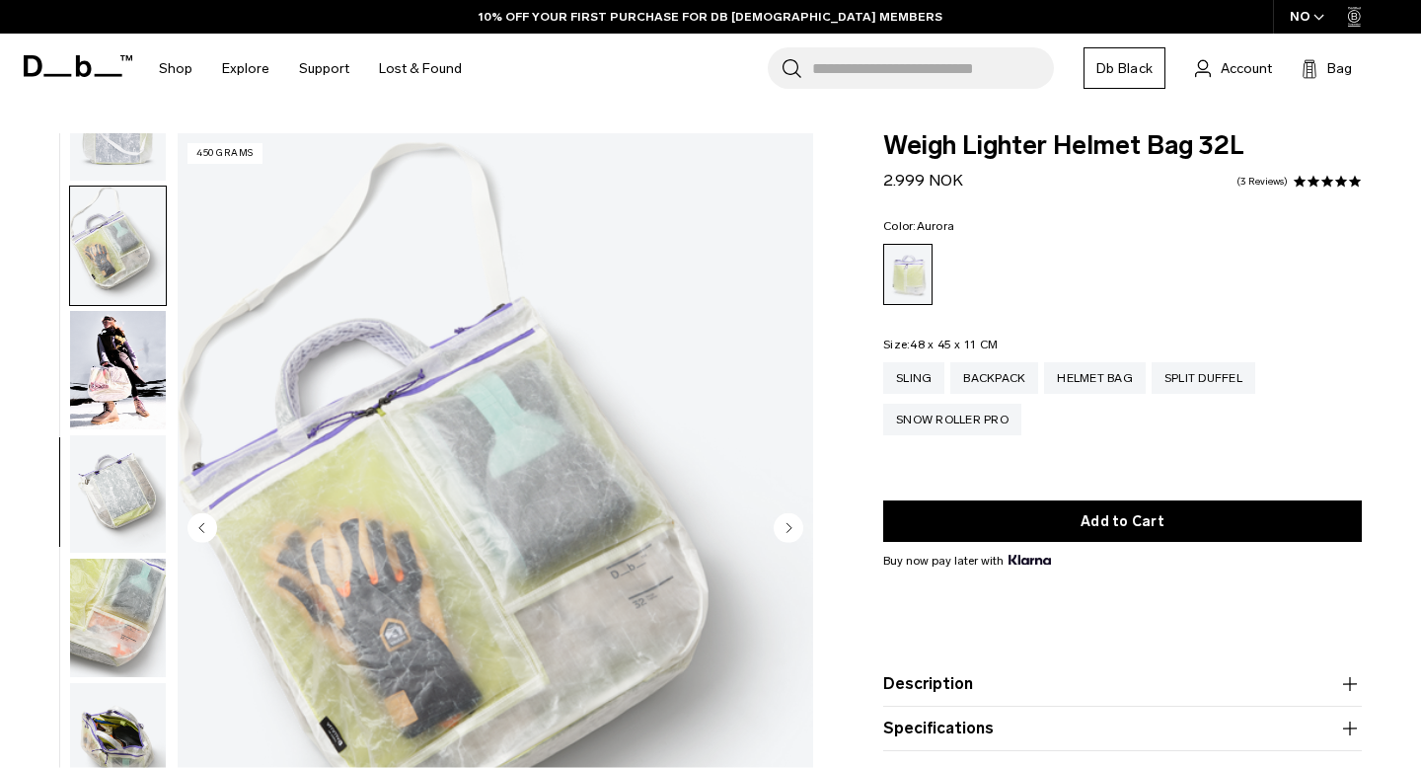  What do you see at coordinates (225, 153) in the screenshot?
I see `p: 450 grams` at bounding box center [225, 153].